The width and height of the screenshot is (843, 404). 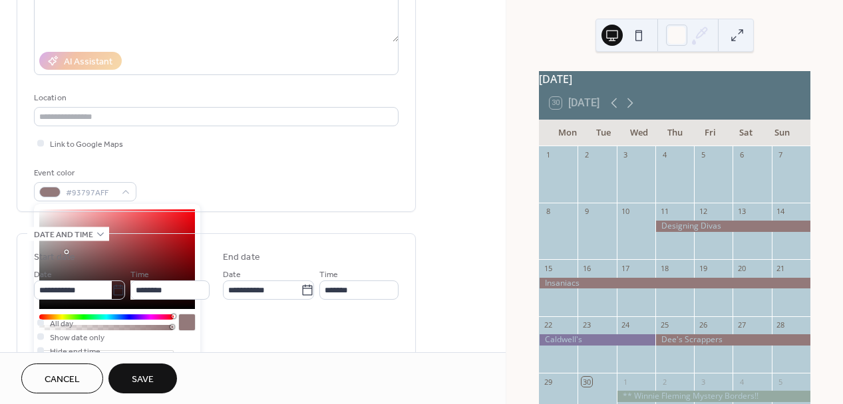 What do you see at coordinates (77, 338) in the screenshot?
I see `span: Show date only` at bounding box center [77, 338].